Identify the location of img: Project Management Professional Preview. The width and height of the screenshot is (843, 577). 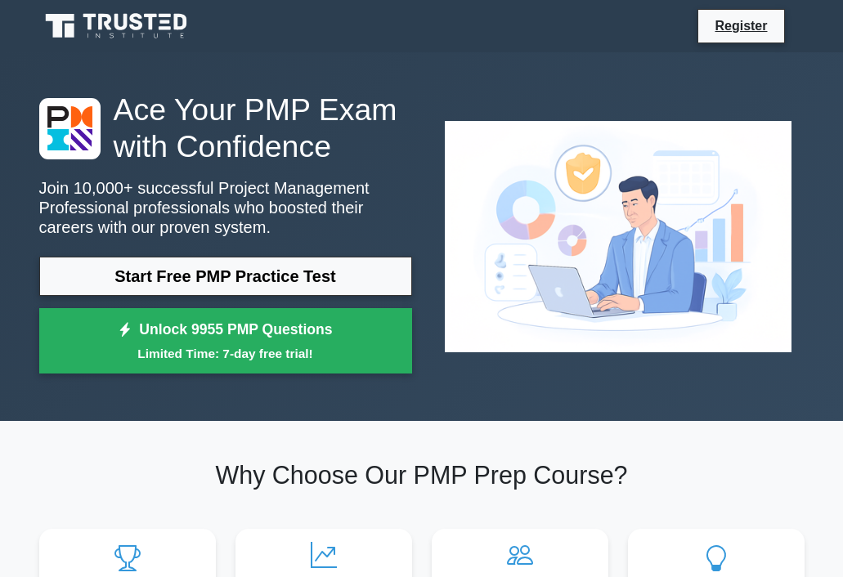
(618, 236).